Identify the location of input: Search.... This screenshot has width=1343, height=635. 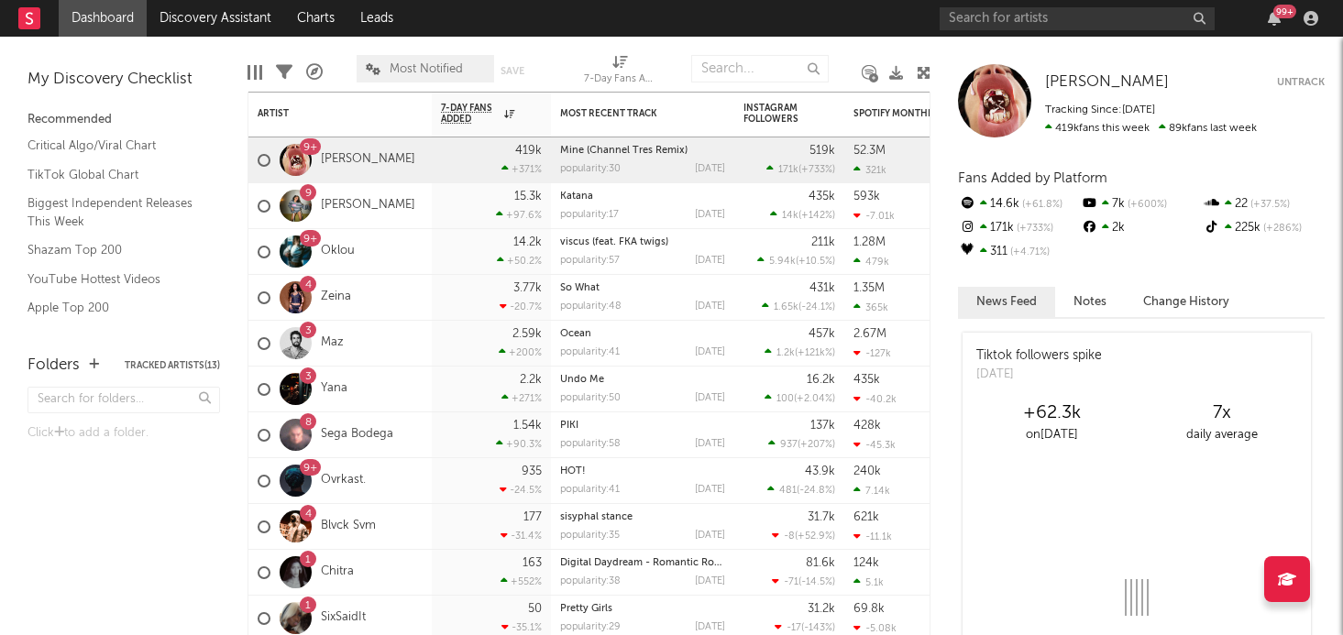
(760, 69).